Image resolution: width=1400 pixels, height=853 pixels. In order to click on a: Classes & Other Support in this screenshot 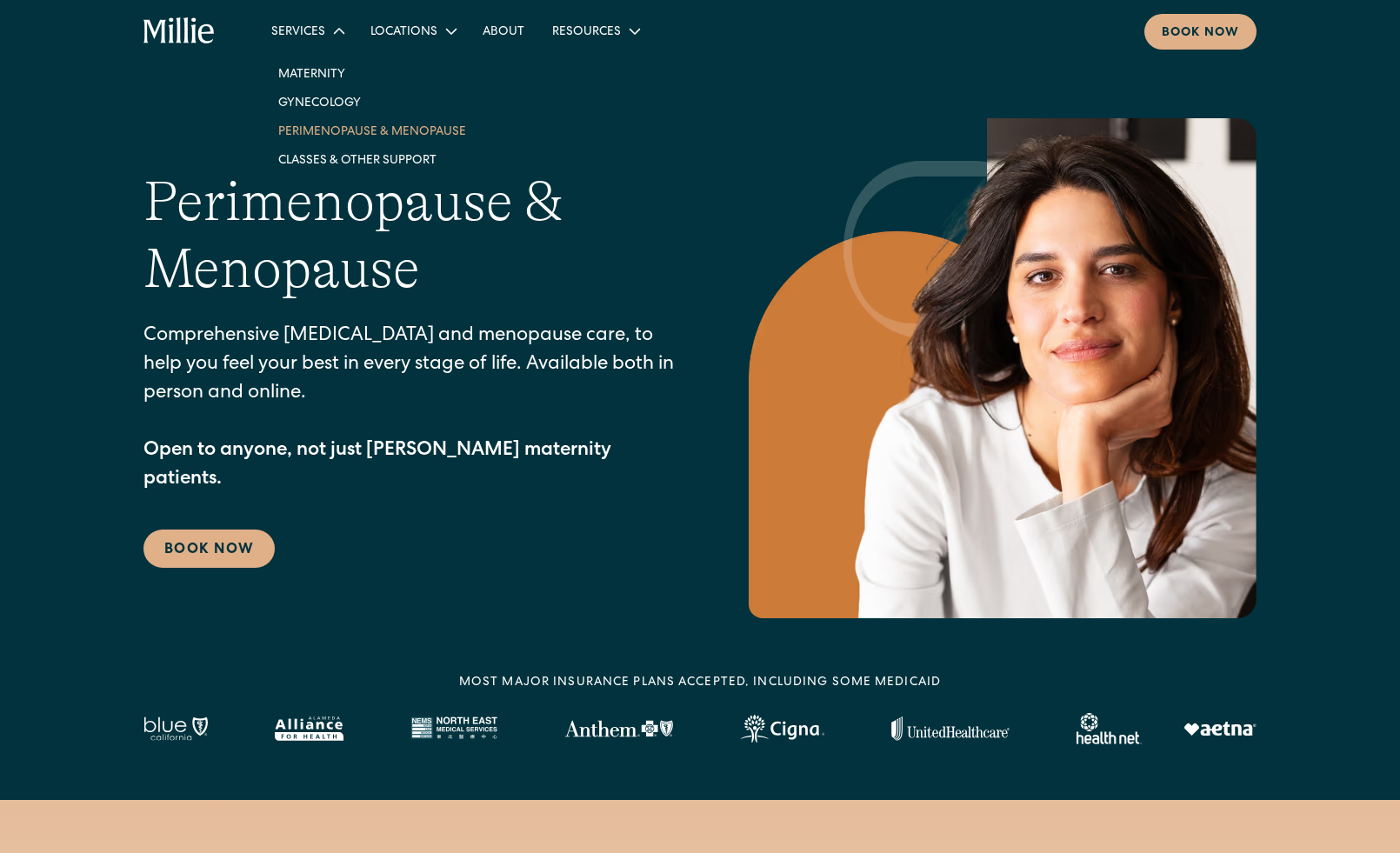, I will do `click(372, 159)`.